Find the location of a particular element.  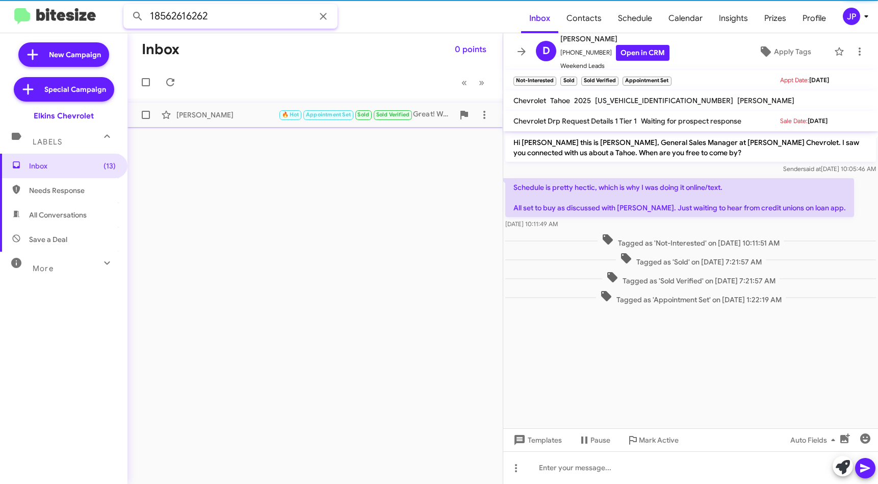

span: said at is located at coordinates (812, 168).